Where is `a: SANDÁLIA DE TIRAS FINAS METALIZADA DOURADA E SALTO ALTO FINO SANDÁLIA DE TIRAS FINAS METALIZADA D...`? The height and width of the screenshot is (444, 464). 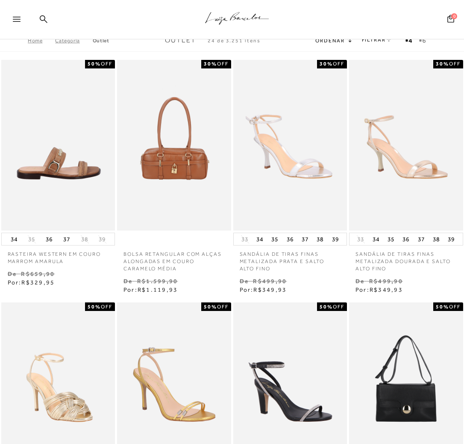 a: SANDÁLIA DE TIRAS FINAS METALIZADA DOURADA E SALTO ALTO FINO SANDÁLIA DE TIRAS FINAS METALIZADA D... is located at coordinates (406, 145).